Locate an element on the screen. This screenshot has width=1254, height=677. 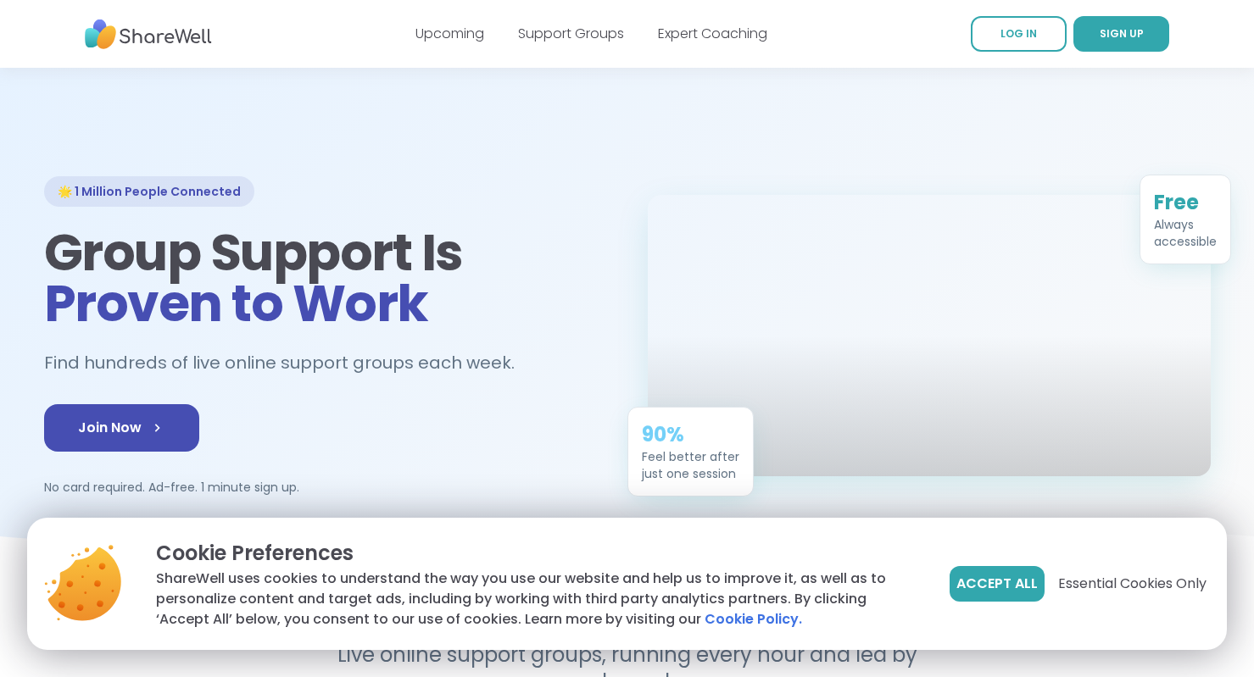
span: Join Now is located at coordinates (121, 428).